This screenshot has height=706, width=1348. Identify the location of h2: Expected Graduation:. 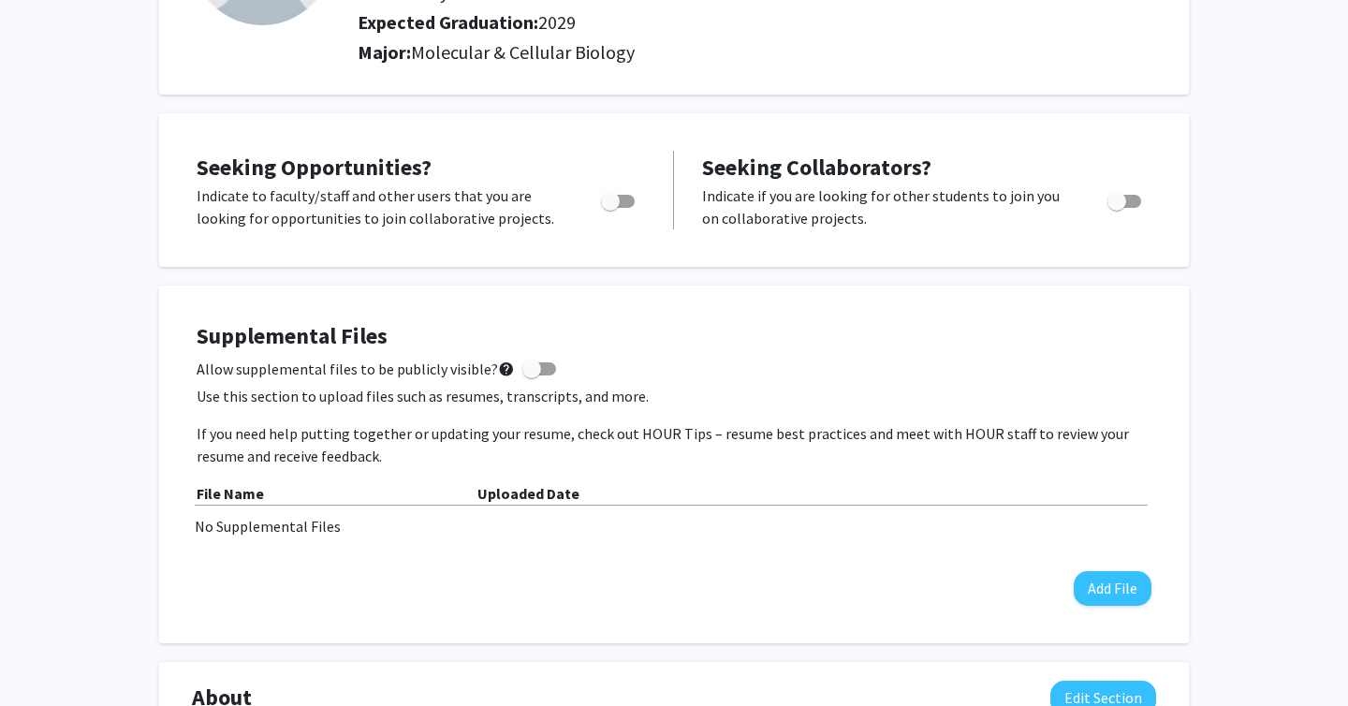
(704, 22).